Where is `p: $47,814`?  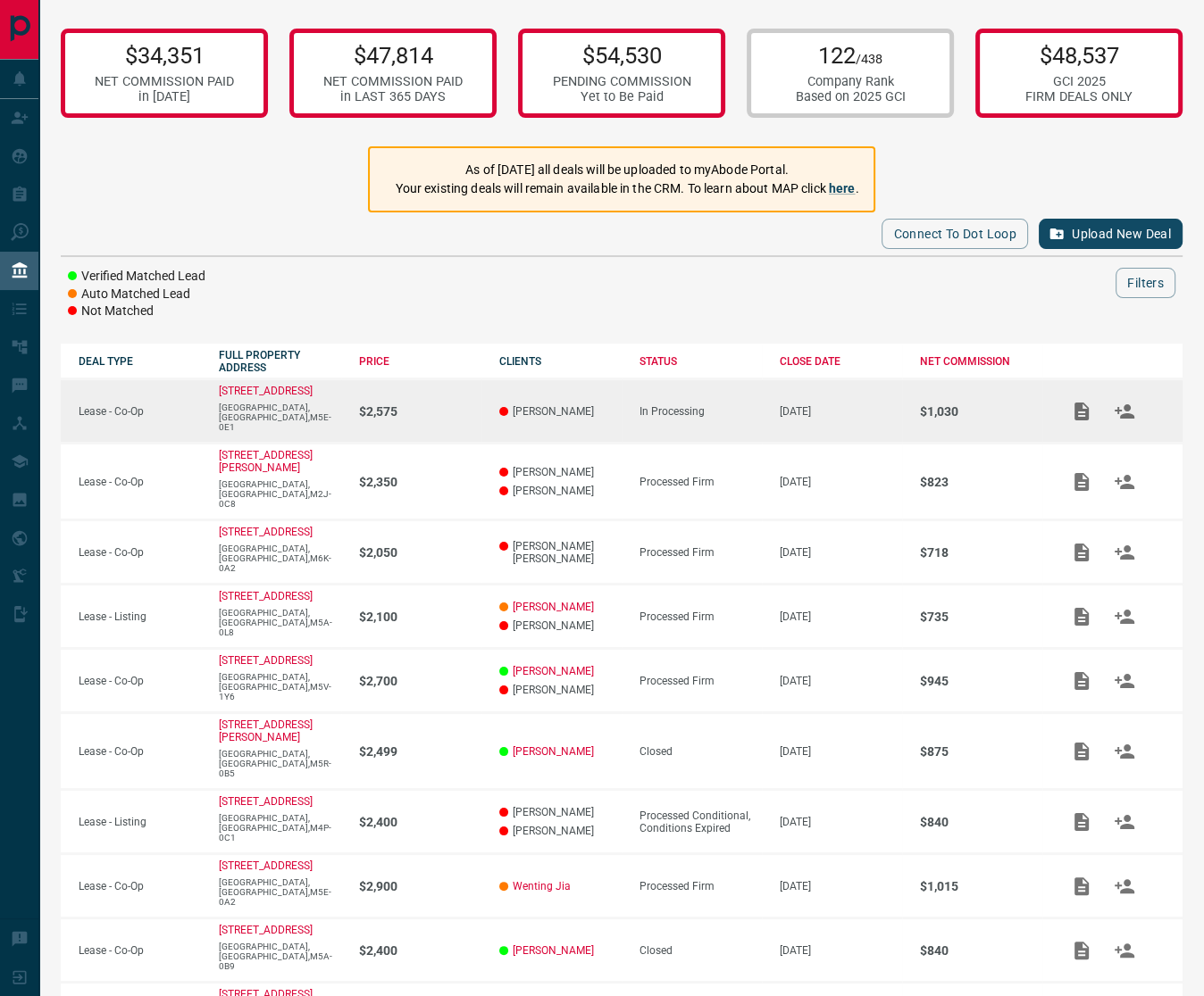 p: $47,814 is located at coordinates (393, 55).